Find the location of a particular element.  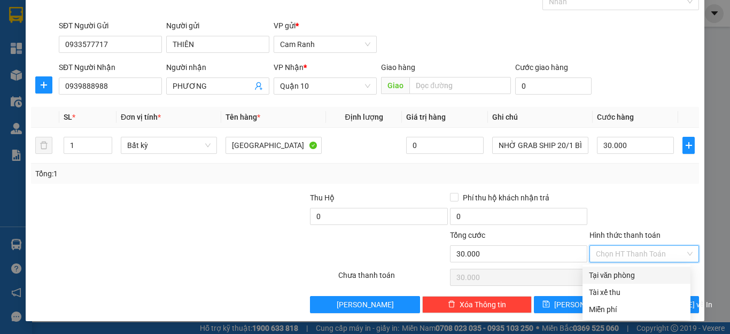

input: 0 is located at coordinates (445, 145).